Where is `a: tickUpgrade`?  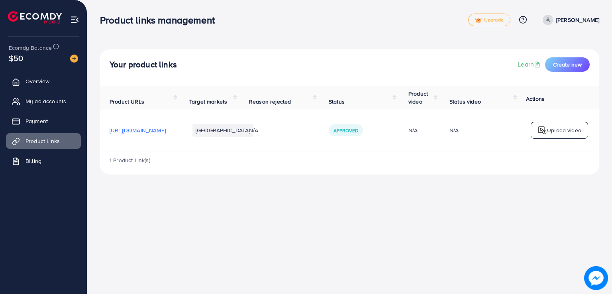 a: tickUpgrade is located at coordinates (490, 20).